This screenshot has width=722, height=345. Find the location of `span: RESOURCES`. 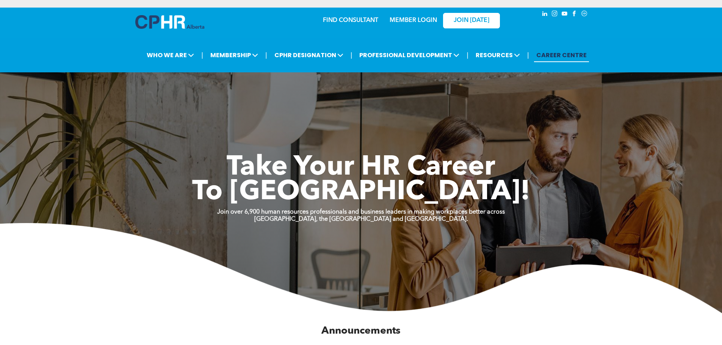

span: RESOURCES is located at coordinates (498, 55).